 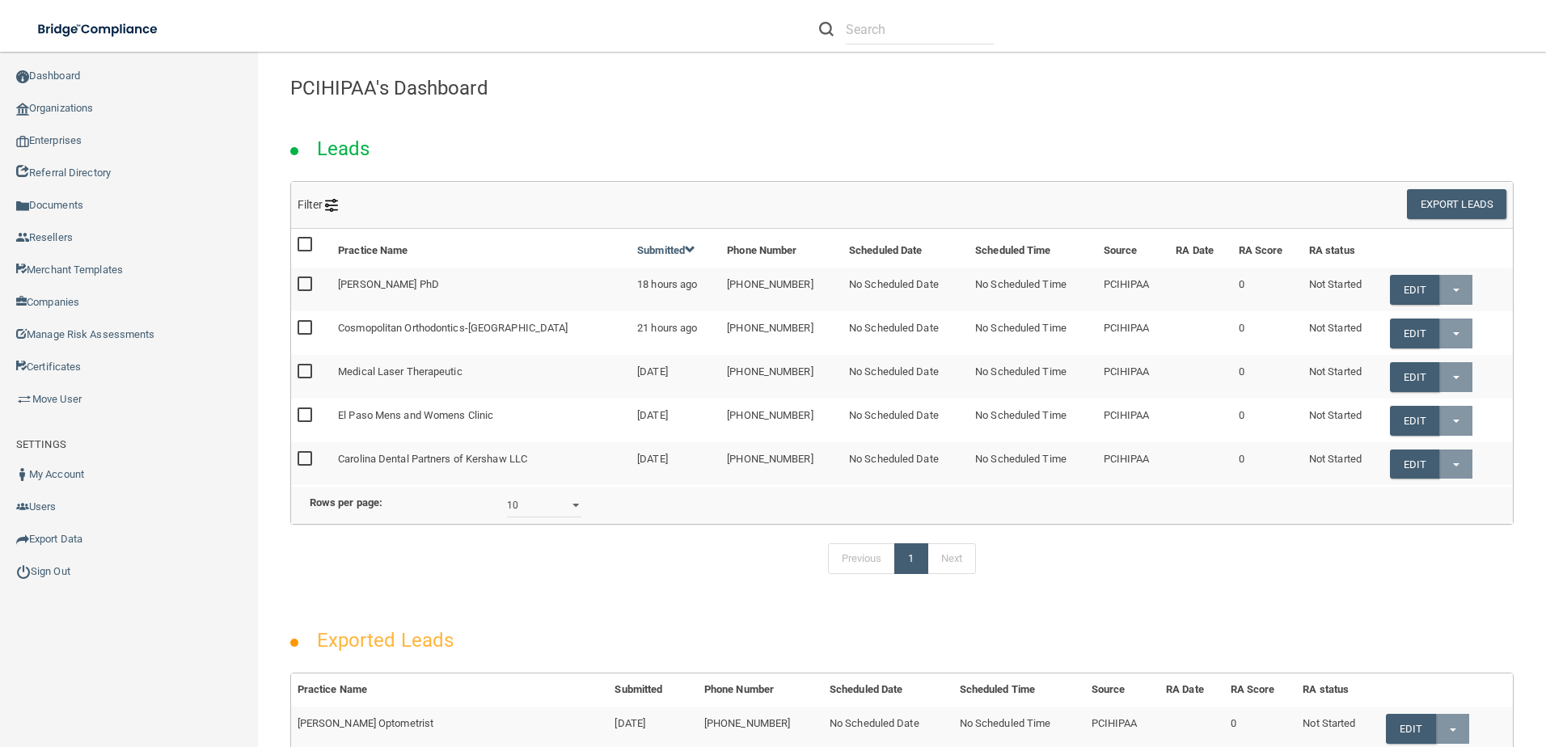 What do you see at coordinates (23, 238) in the screenshot?
I see `img: ic_reseller.de258add.png` at bounding box center [23, 238].